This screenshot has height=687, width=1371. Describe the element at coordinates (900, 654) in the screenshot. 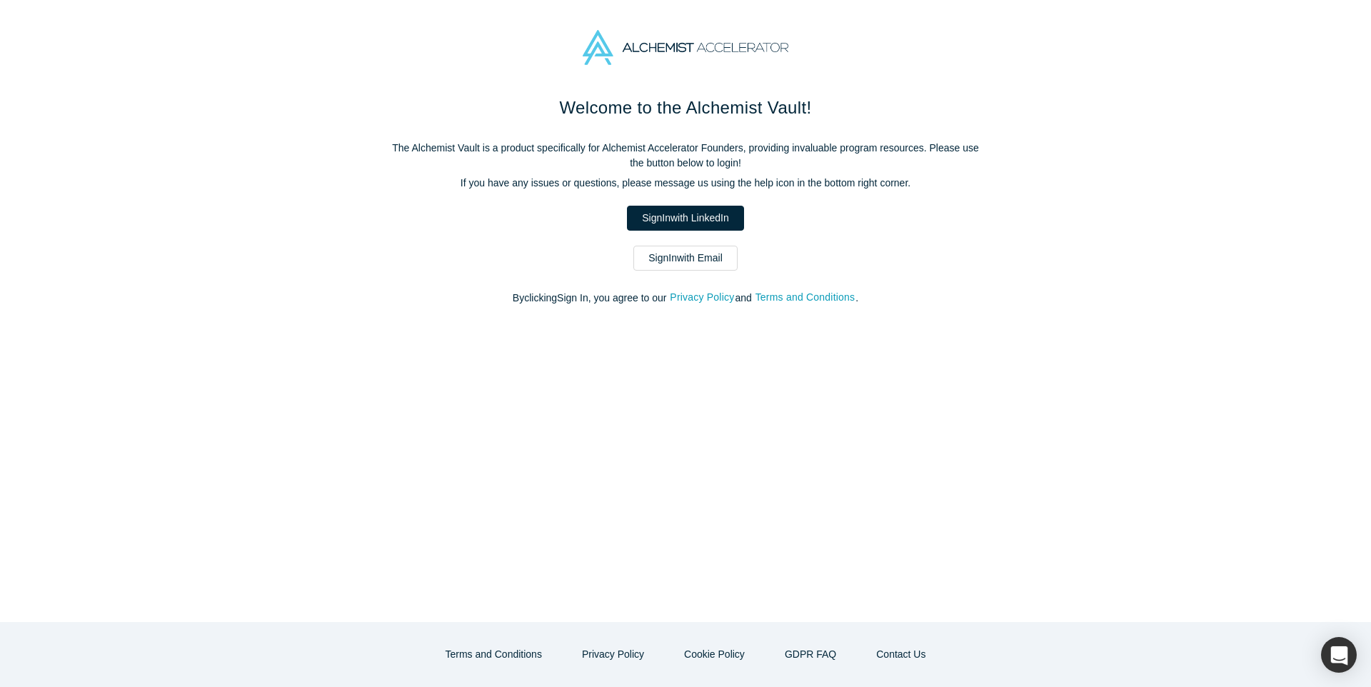

I see `button: Contact Us` at that location.